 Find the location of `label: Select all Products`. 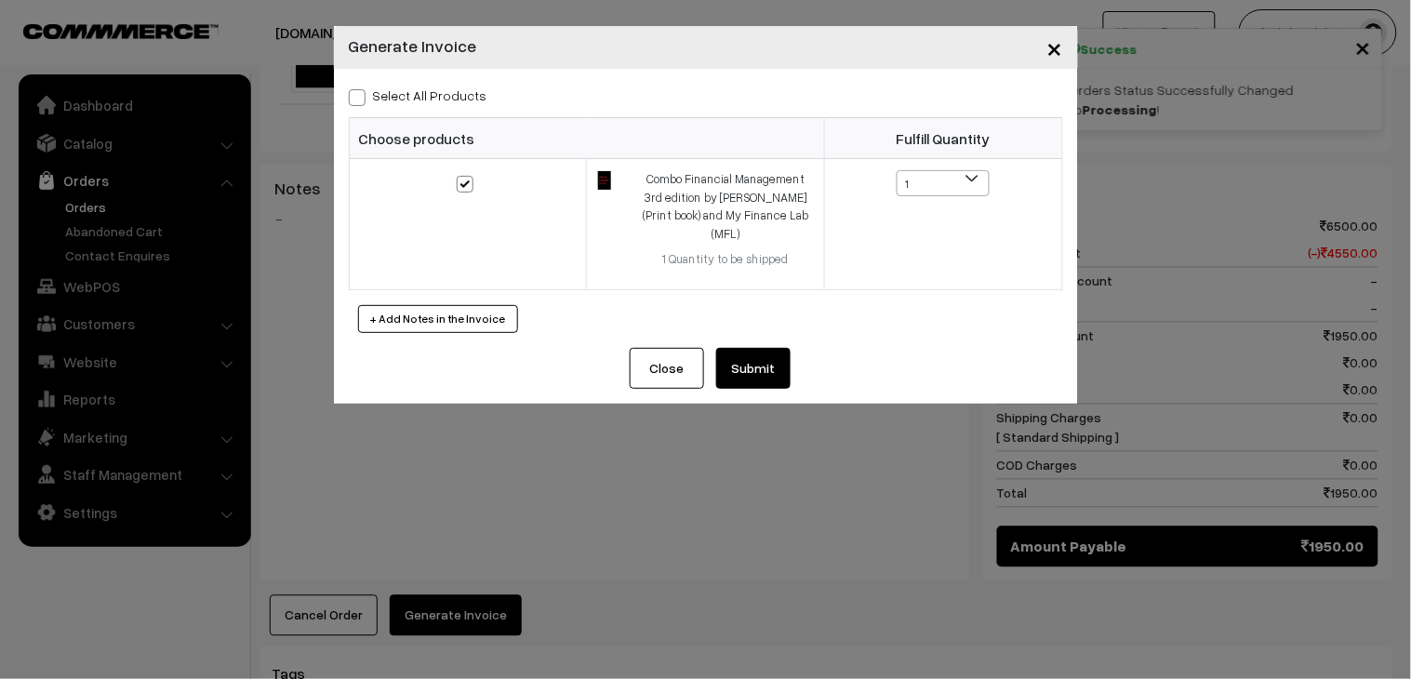

label: Select all Products is located at coordinates (418, 95).